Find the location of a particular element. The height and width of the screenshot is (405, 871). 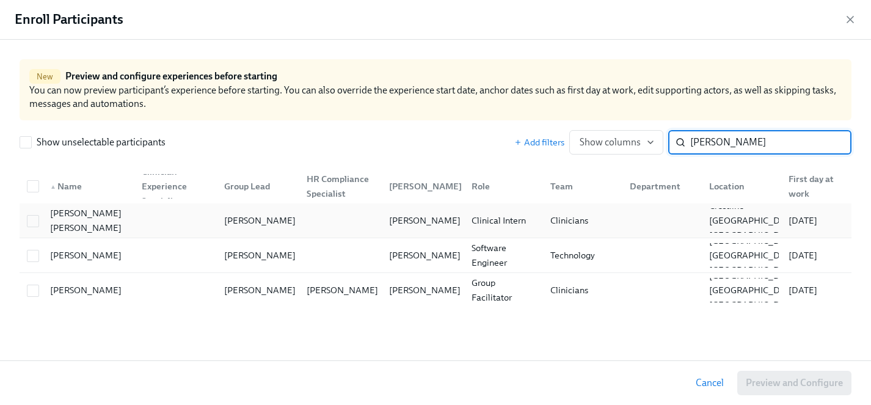

div: Software Engineer is located at coordinates (504, 255).